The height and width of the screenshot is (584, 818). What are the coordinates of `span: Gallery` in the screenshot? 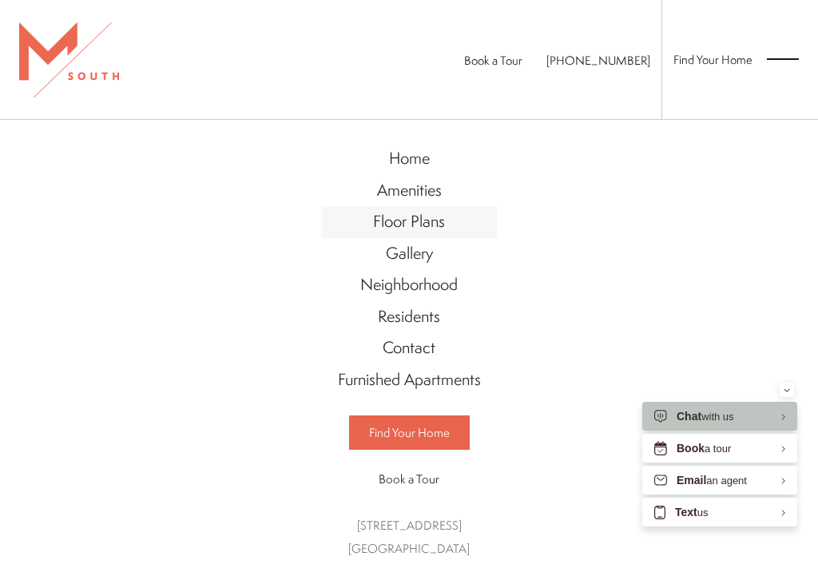 It's located at (409, 253).